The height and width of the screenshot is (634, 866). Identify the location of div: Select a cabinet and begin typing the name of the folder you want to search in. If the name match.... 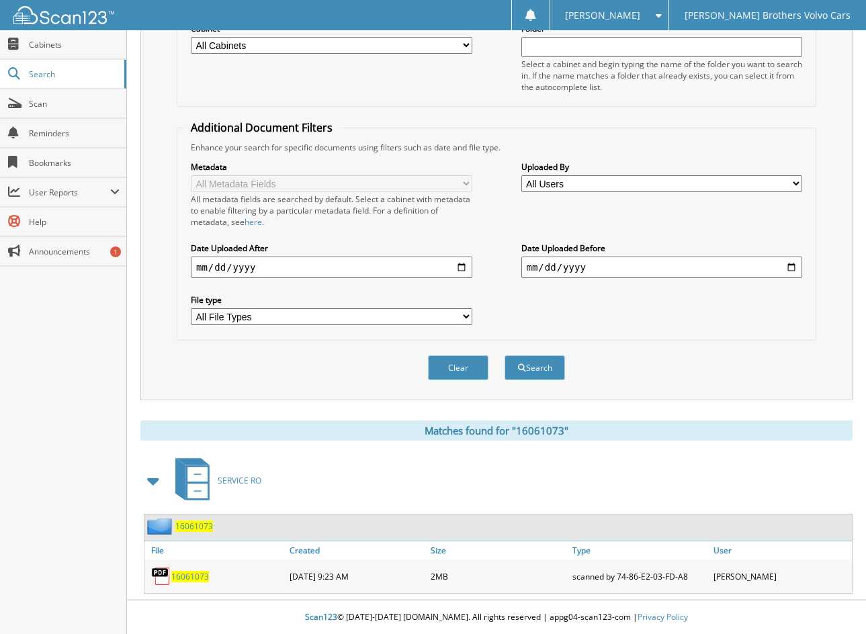
(662, 75).